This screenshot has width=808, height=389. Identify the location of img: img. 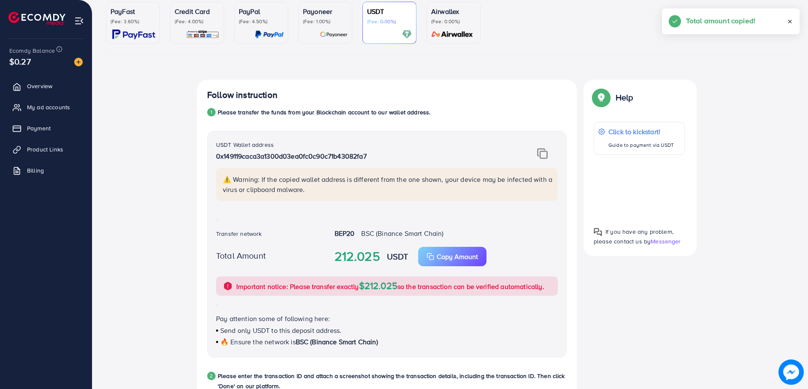
(542, 154).